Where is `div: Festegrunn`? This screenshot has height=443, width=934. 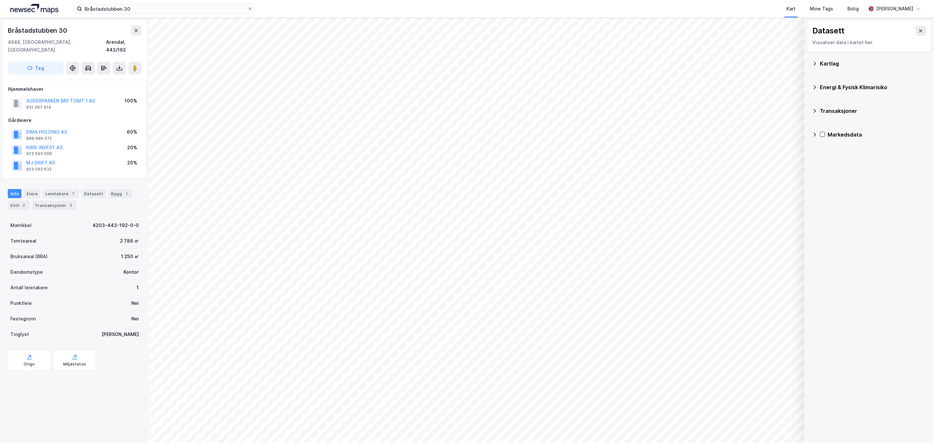 div: Festegrunn is located at coordinates (23, 319).